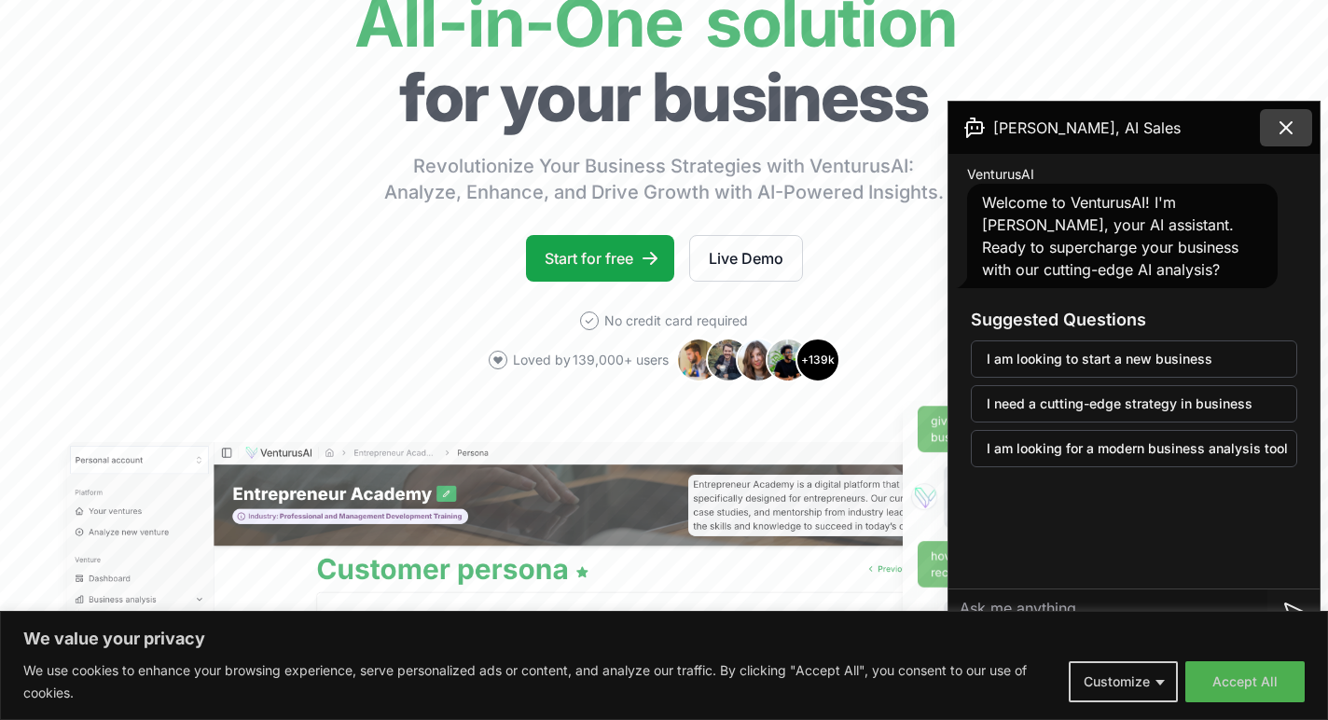  I want to click on h3: Suggested Questions, so click(1134, 320).